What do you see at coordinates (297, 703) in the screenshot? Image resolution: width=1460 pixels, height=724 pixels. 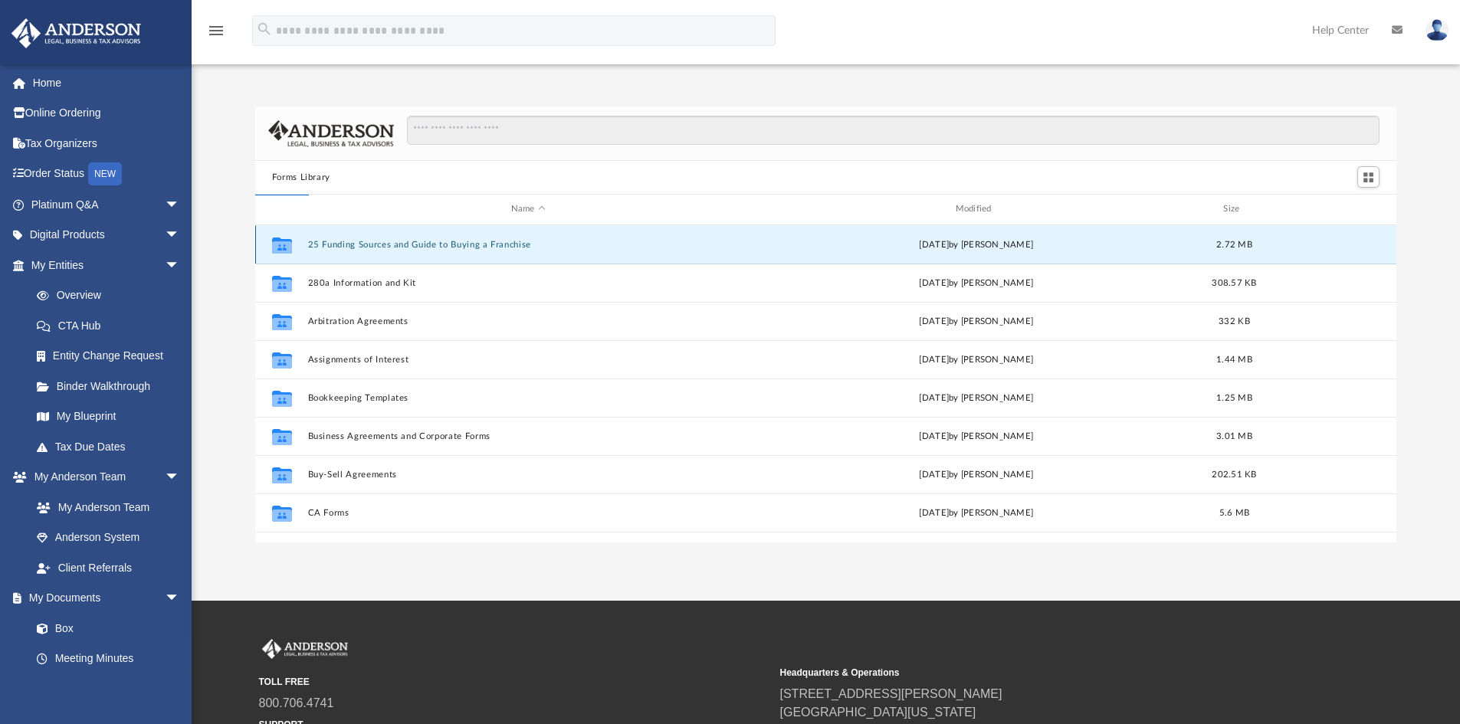 I see `a: 800.706.4741` at bounding box center [297, 703].